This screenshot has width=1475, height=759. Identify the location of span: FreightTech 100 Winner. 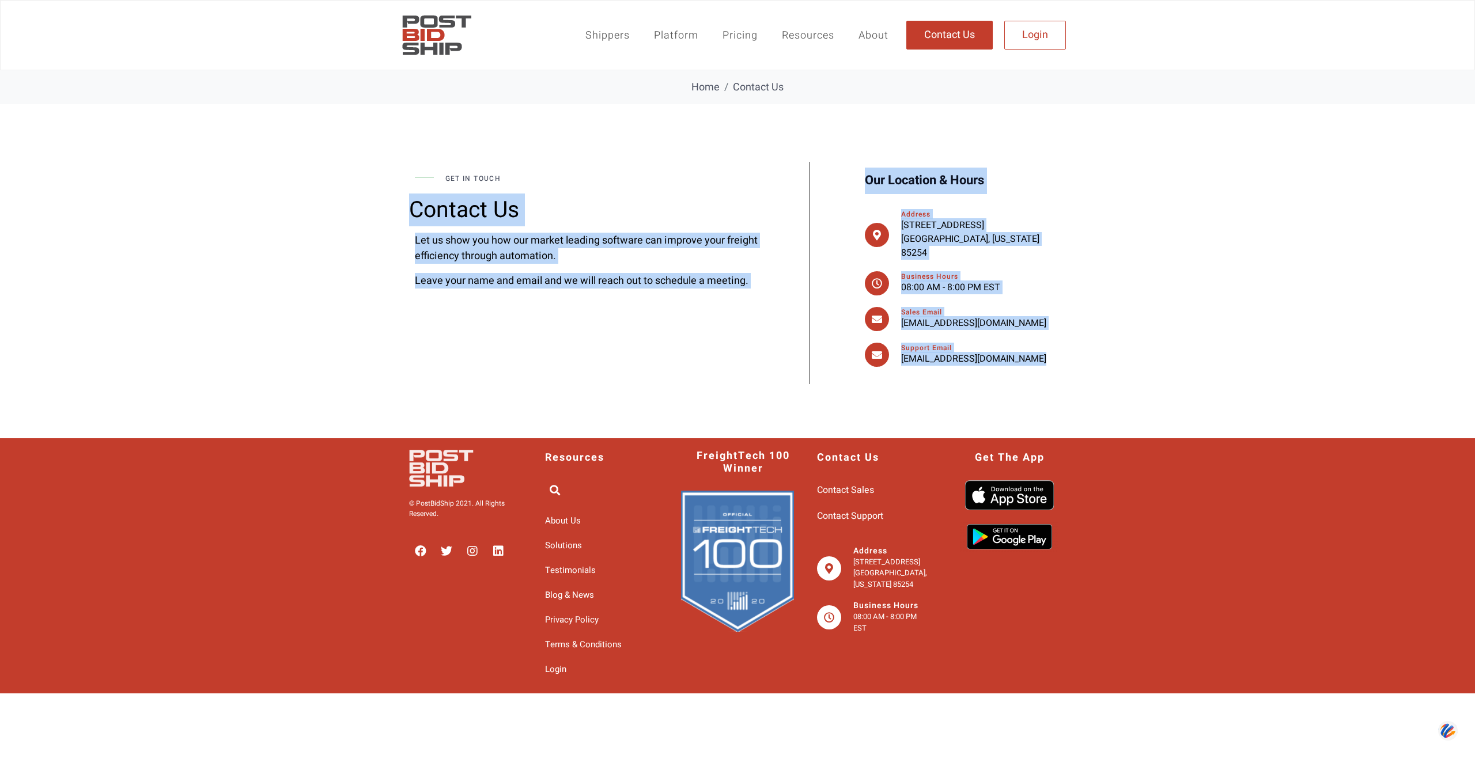
(743, 462).